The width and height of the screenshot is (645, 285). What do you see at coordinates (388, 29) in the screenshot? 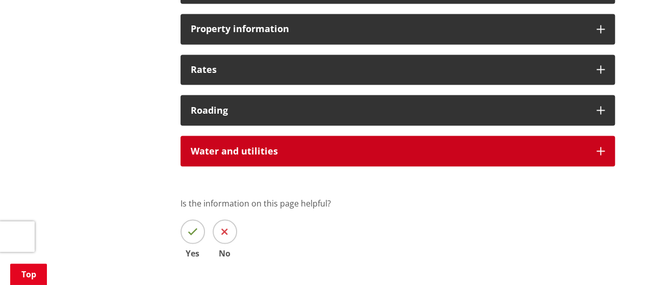
I see `h3: Property information` at bounding box center [388, 29].